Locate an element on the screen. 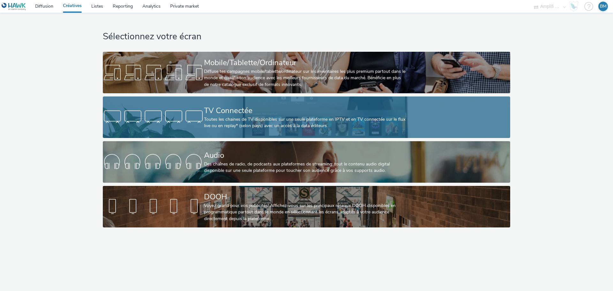 The height and width of the screenshot is (291, 613). div: Diffuse tes campagnes mobile/tablette/ordinateur sur les inventaires les plus premium partout dan... is located at coordinates (305, 78).